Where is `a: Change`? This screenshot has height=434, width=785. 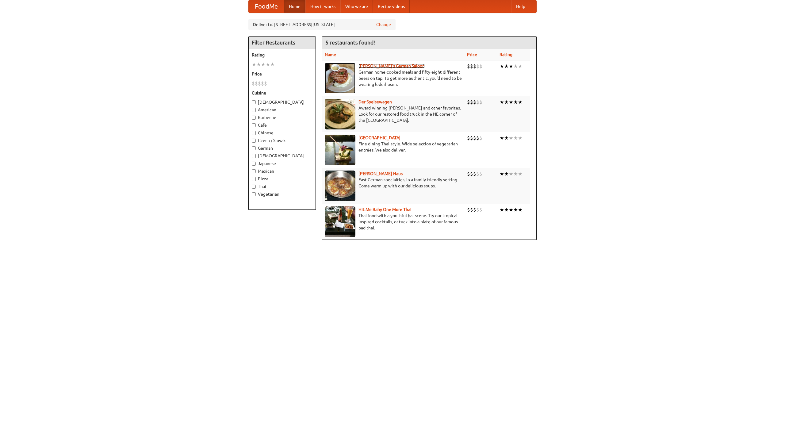 a: Change is located at coordinates (384, 25).